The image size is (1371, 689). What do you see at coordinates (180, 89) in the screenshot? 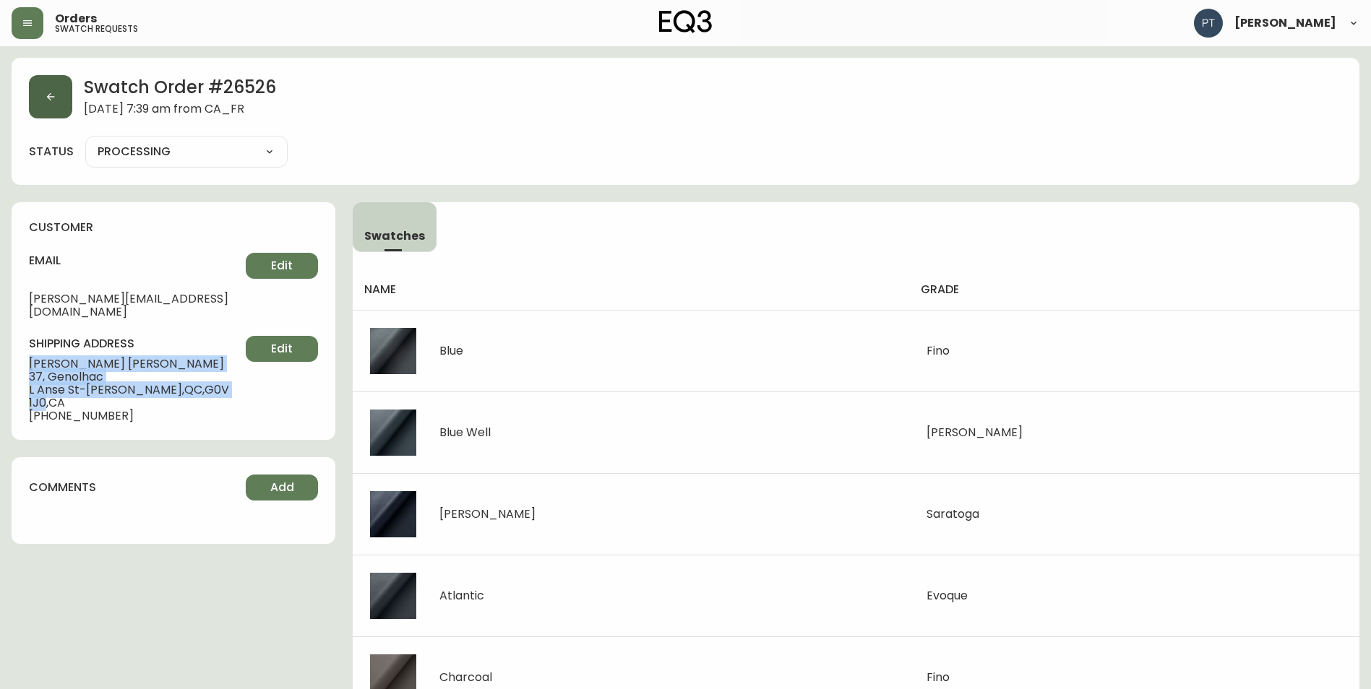
I see `h2: Swatch Order # 26526` at bounding box center [180, 89].